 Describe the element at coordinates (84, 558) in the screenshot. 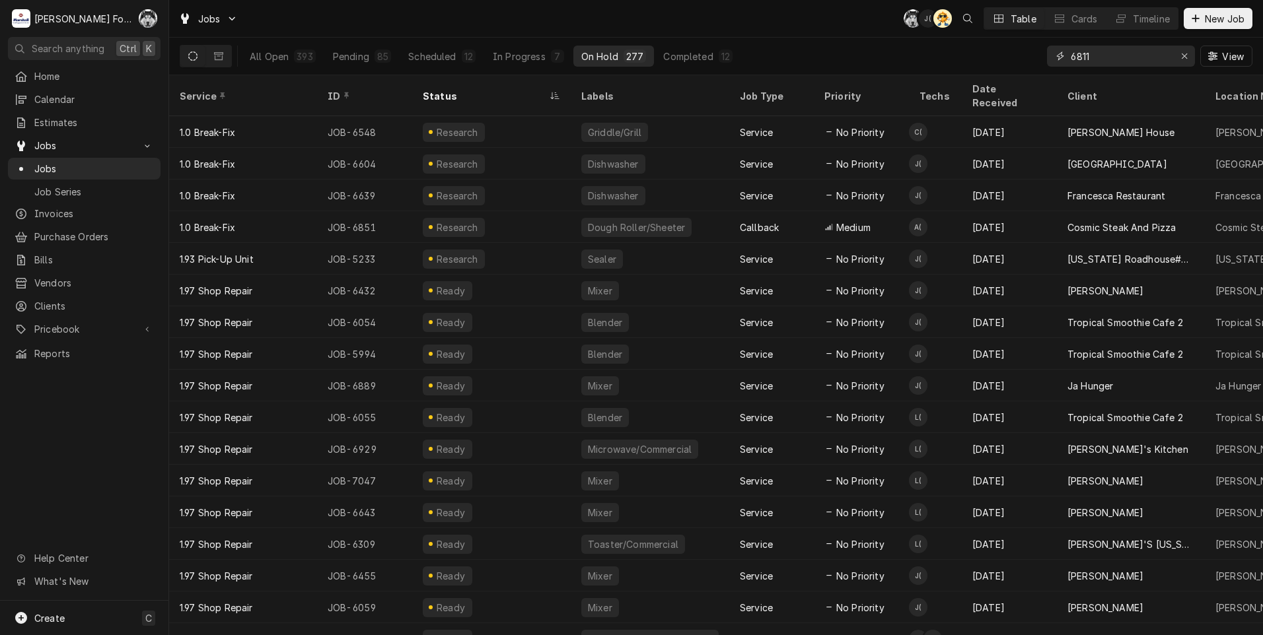

I see `a: Go to Help Center` at that location.